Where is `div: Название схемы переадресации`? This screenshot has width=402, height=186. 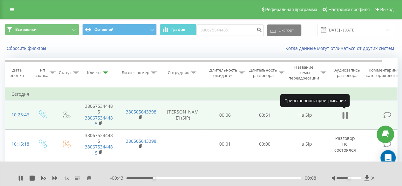 div: Название схемы переадресации is located at coordinates (304, 73).